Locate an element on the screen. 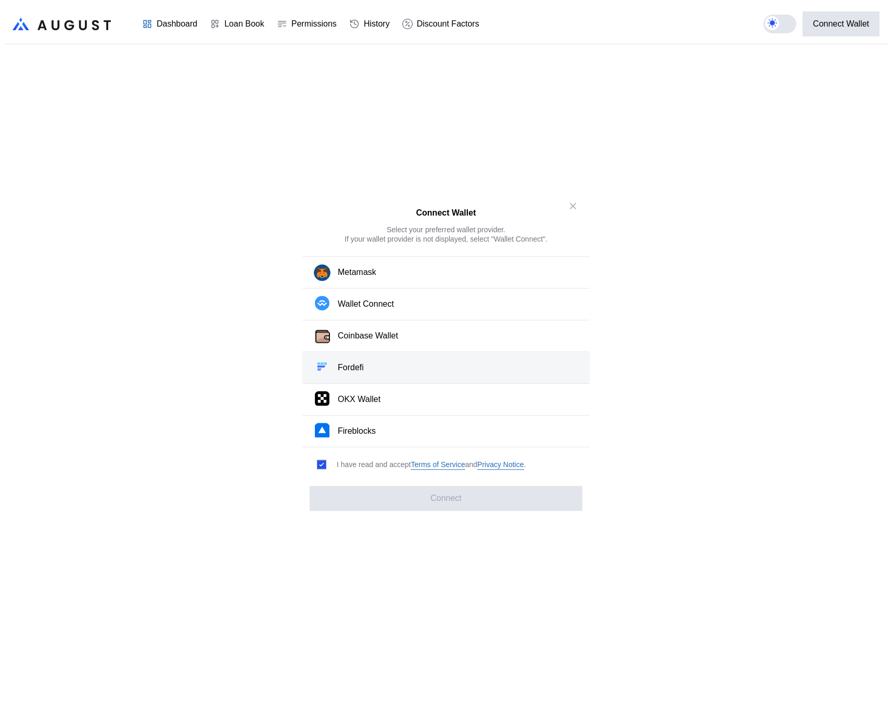 The height and width of the screenshot is (704, 892). button: FordefiFordefi is located at coordinates (446, 367).